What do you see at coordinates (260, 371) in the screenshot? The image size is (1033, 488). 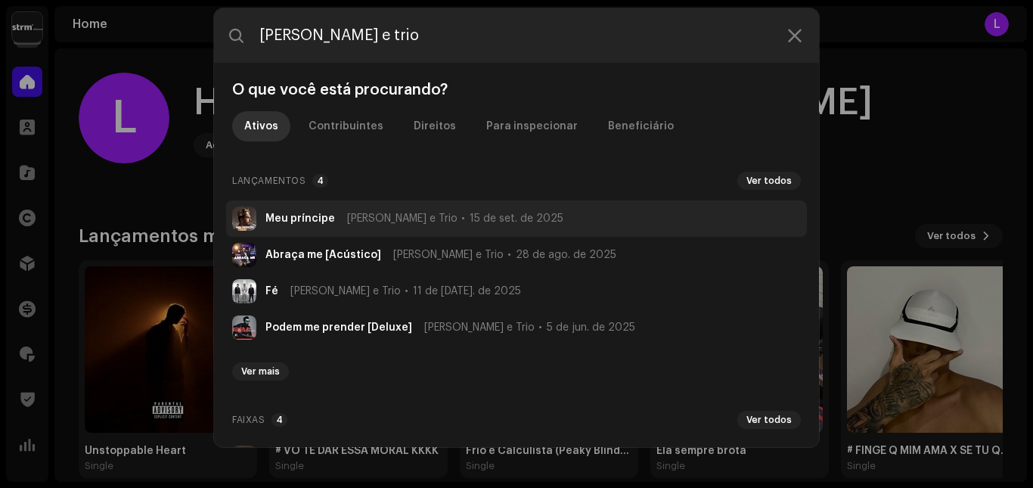 I see `button: Ver mais` at bounding box center [260, 371].